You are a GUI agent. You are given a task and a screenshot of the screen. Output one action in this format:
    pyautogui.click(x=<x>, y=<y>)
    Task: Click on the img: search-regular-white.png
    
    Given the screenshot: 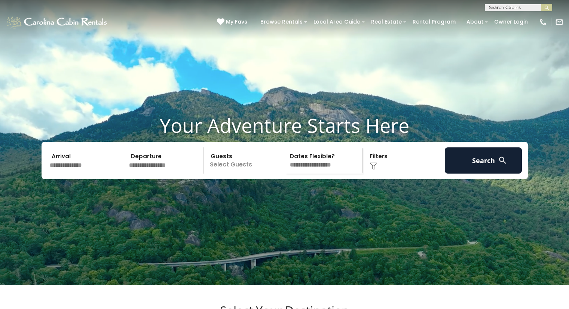 What is the action you would take?
    pyautogui.click(x=503, y=160)
    